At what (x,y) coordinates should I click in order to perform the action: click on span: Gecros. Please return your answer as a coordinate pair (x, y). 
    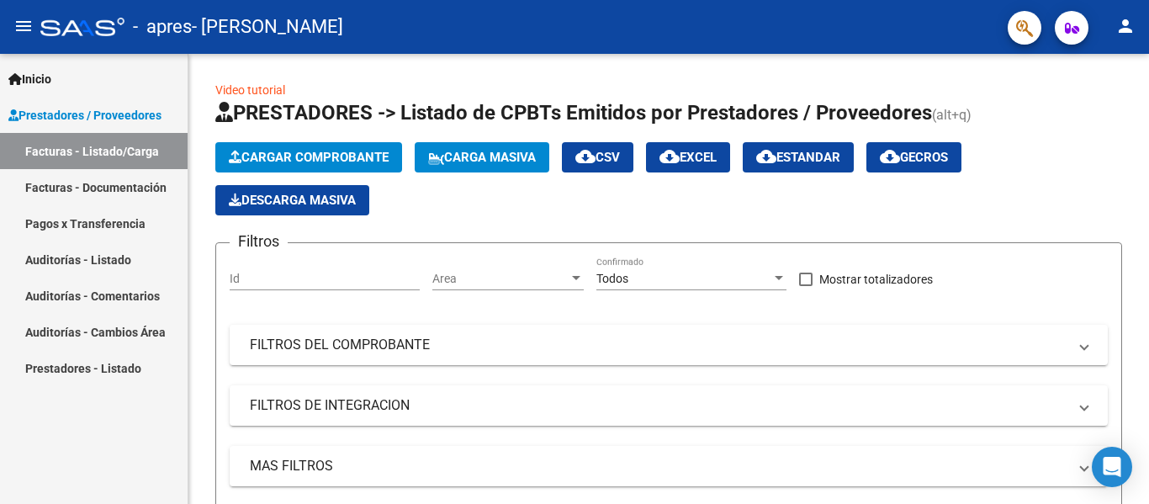
    Looking at the image, I should click on (913, 157).